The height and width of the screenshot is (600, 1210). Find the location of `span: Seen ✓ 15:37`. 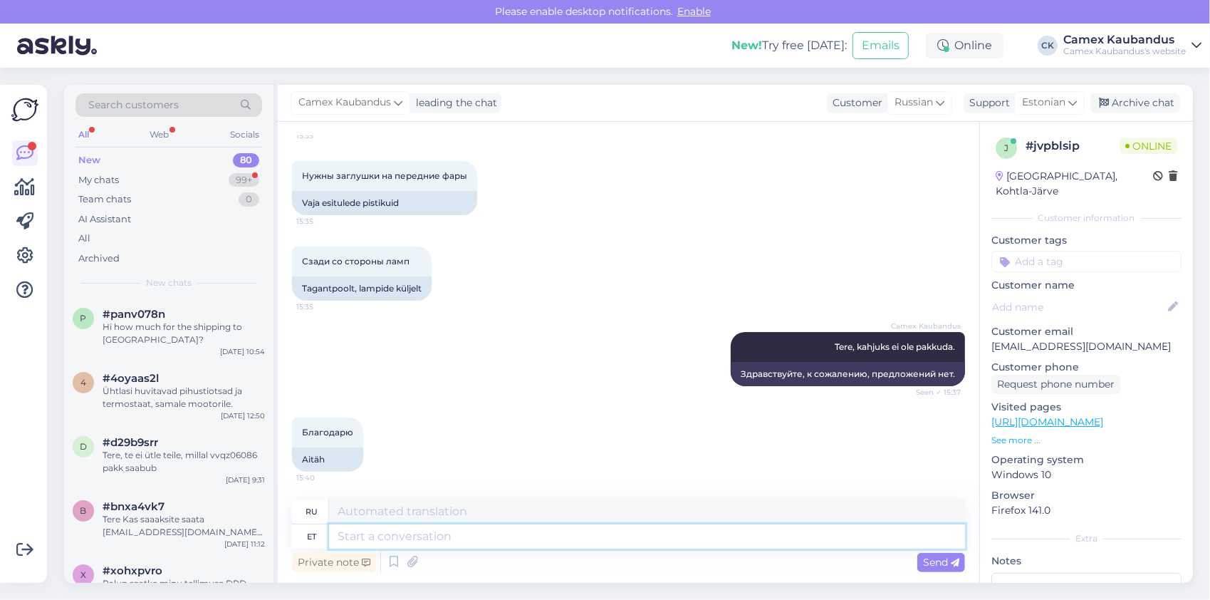

span: Seen ✓ 15:37 is located at coordinates (934, 392).